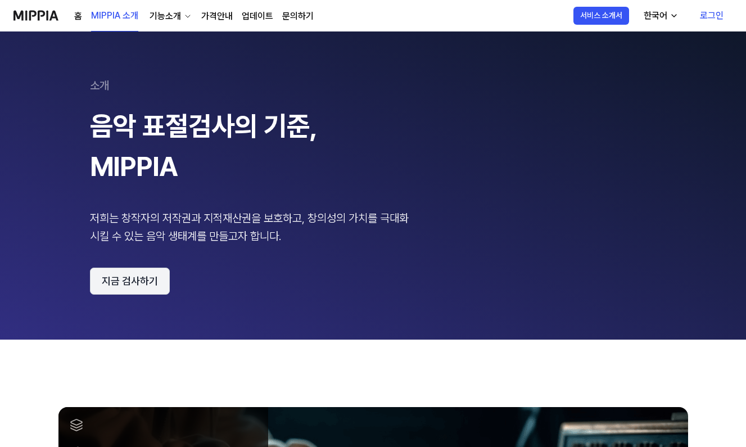 Image resolution: width=746 pixels, height=447 pixels. Describe the element at coordinates (660, 16) in the screenshot. I see `button: 한국어` at that location.